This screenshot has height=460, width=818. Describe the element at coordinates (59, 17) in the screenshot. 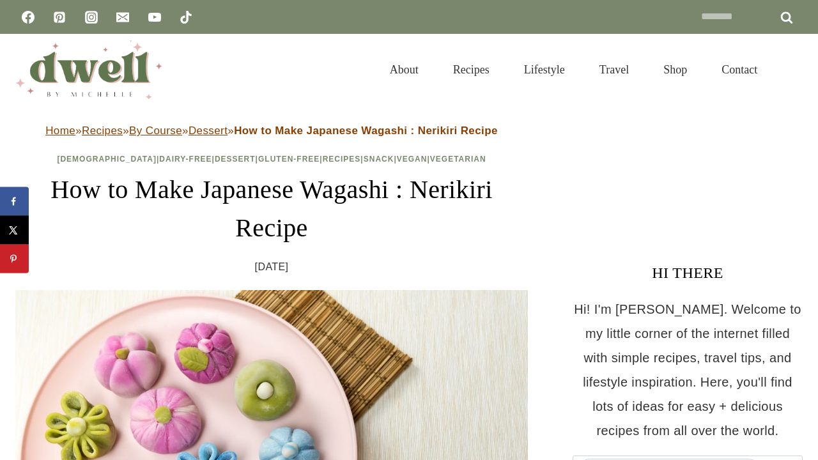

I see `a: Pinterest` at that location.